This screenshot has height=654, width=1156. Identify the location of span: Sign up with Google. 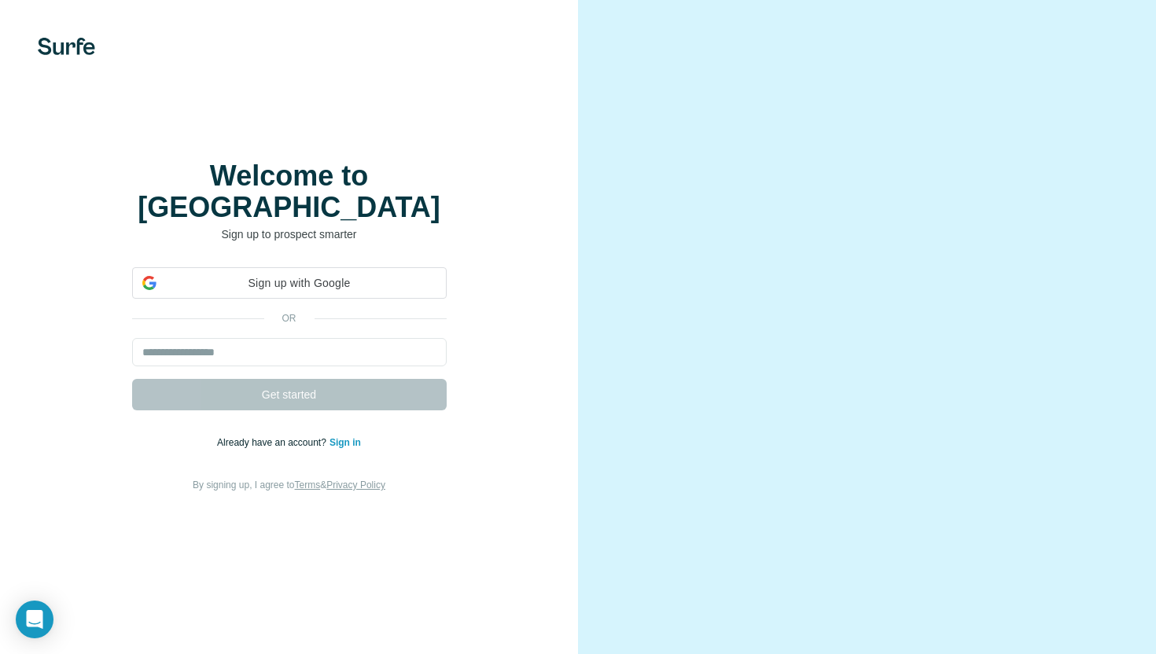
(300, 283).